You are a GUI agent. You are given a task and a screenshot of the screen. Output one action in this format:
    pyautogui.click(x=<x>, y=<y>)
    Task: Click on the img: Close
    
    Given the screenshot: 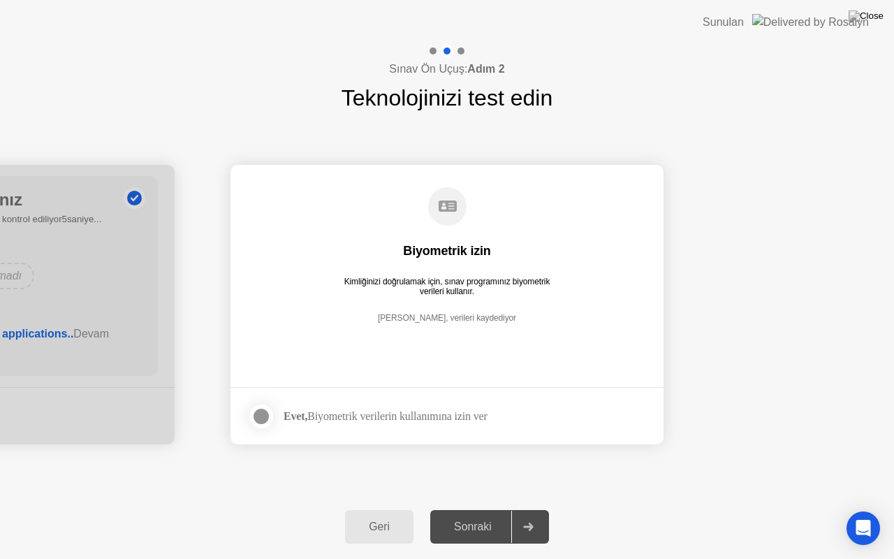 What is the action you would take?
    pyautogui.click(x=866, y=16)
    